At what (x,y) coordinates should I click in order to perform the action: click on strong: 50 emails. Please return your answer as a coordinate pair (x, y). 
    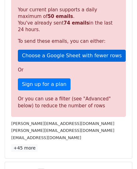
    Looking at the image, I should click on (60, 16).